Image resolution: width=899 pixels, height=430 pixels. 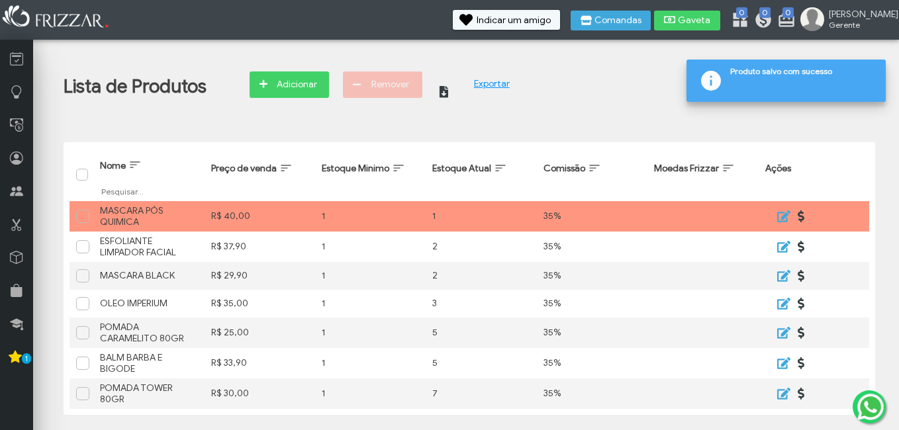 What do you see at coordinates (259, 275) in the screenshot?
I see `div: R$ 29,90` at bounding box center [259, 275].